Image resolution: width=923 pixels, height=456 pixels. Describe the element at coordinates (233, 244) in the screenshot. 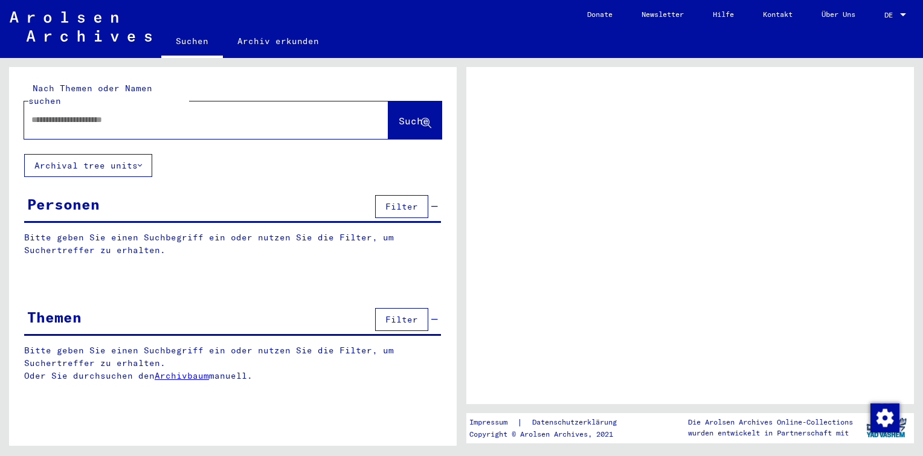

I see `p: Bitte geben Sie einen Suchbegriff ein oder nutzen Sie die Filter, um Suchertreffer zu erhalten.` at that location.